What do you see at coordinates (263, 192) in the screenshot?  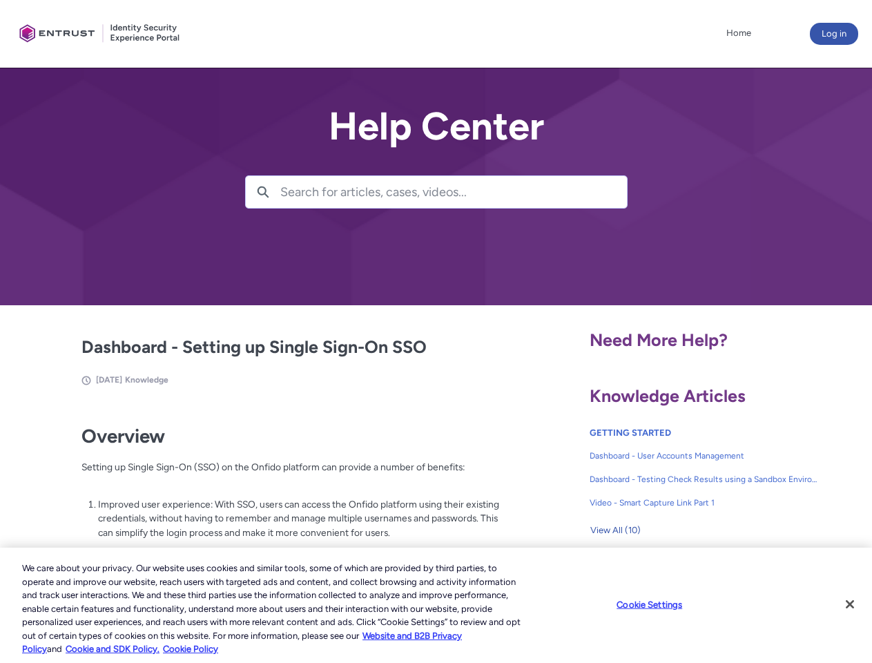 I see `button: Search` at bounding box center [263, 192].